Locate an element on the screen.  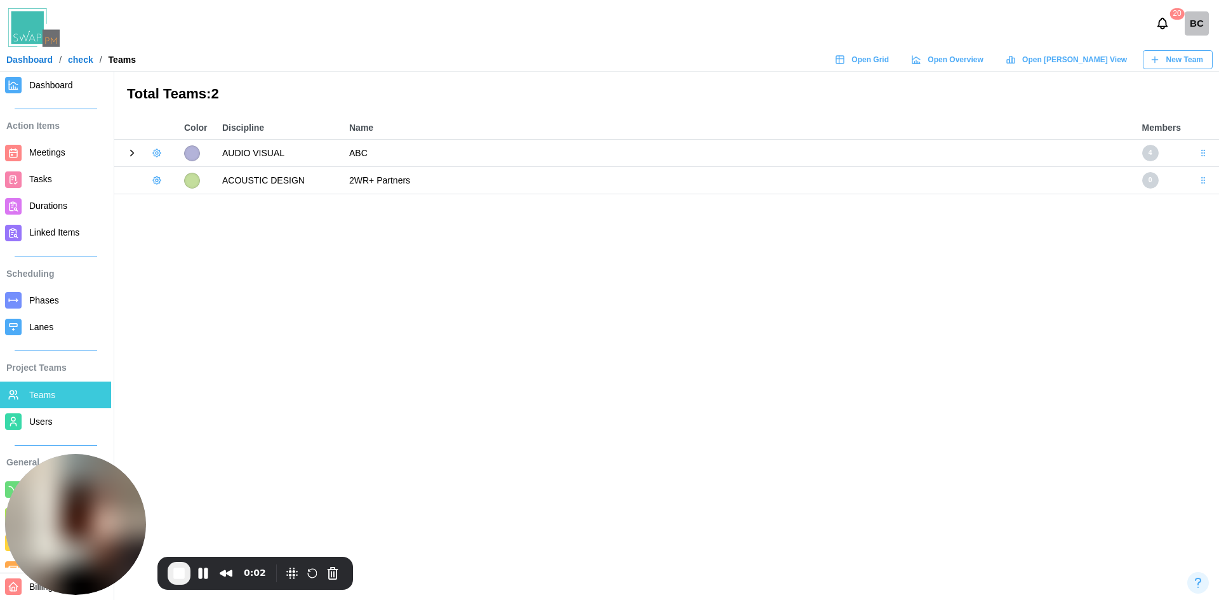
div: BC is located at coordinates (1197, 23).